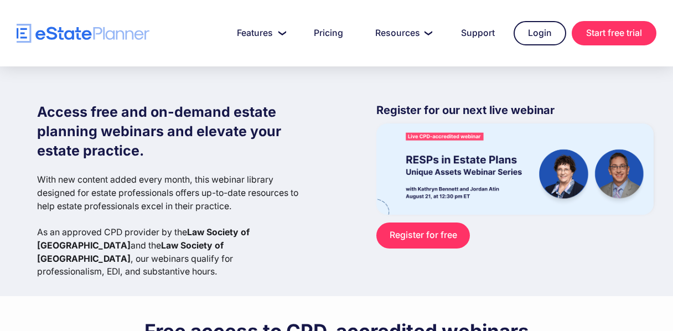  Describe the element at coordinates (83, 33) in the screenshot. I see `a: home` at that location.